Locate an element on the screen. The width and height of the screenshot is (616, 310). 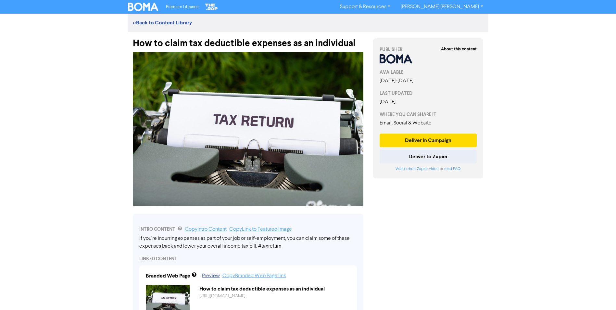
a: Preview is located at coordinates (211, 276).